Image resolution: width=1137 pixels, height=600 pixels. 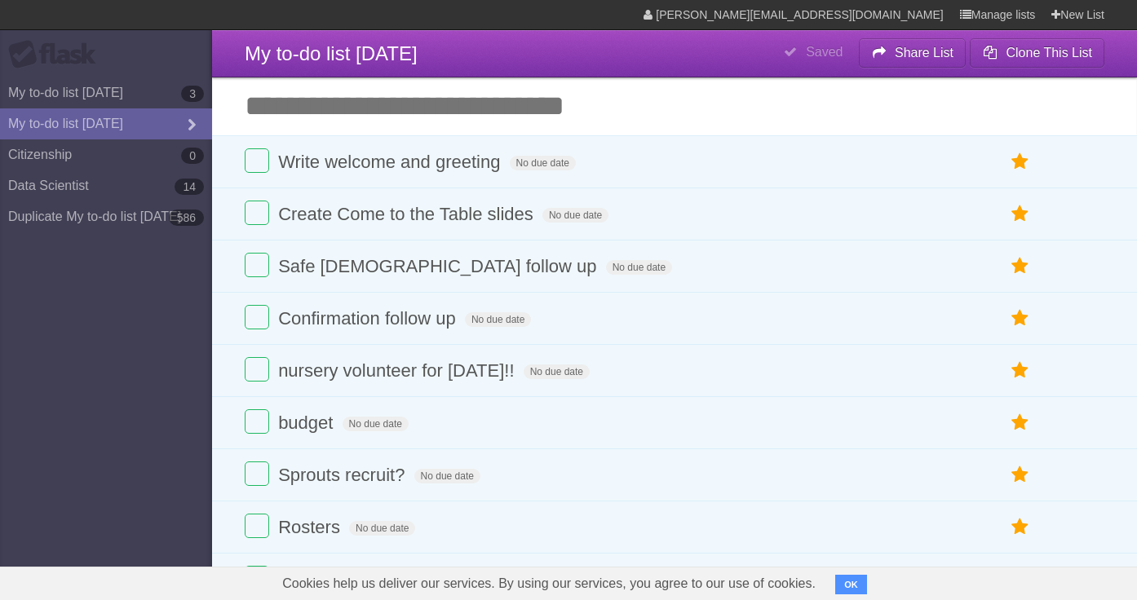 I want to click on b: Clone This List, so click(x=1049, y=52).